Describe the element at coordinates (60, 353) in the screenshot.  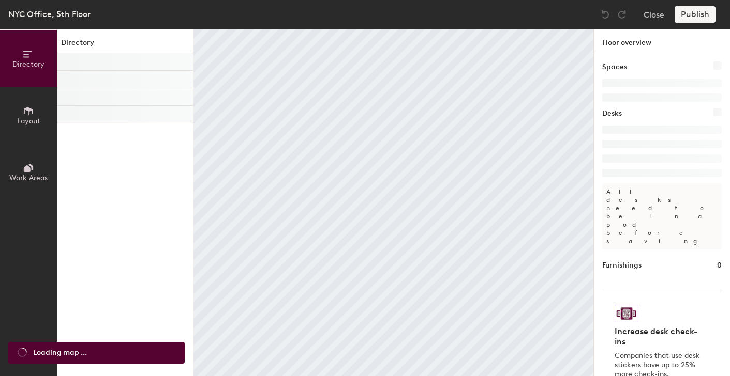
I see `span: Loading map ...` at that location.